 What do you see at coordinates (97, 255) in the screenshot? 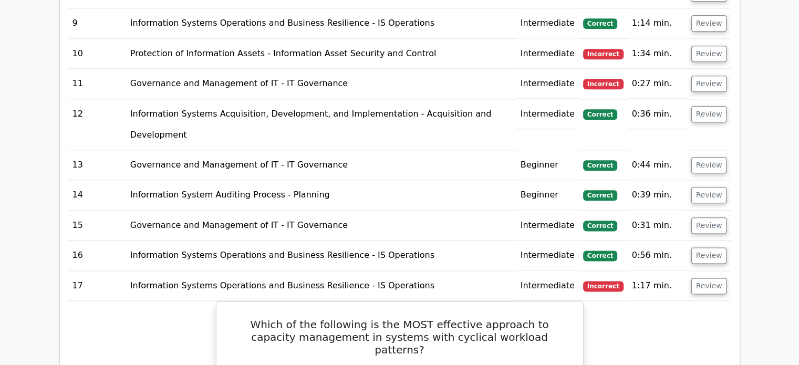
I see `td: 16` at bounding box center [97, 255].